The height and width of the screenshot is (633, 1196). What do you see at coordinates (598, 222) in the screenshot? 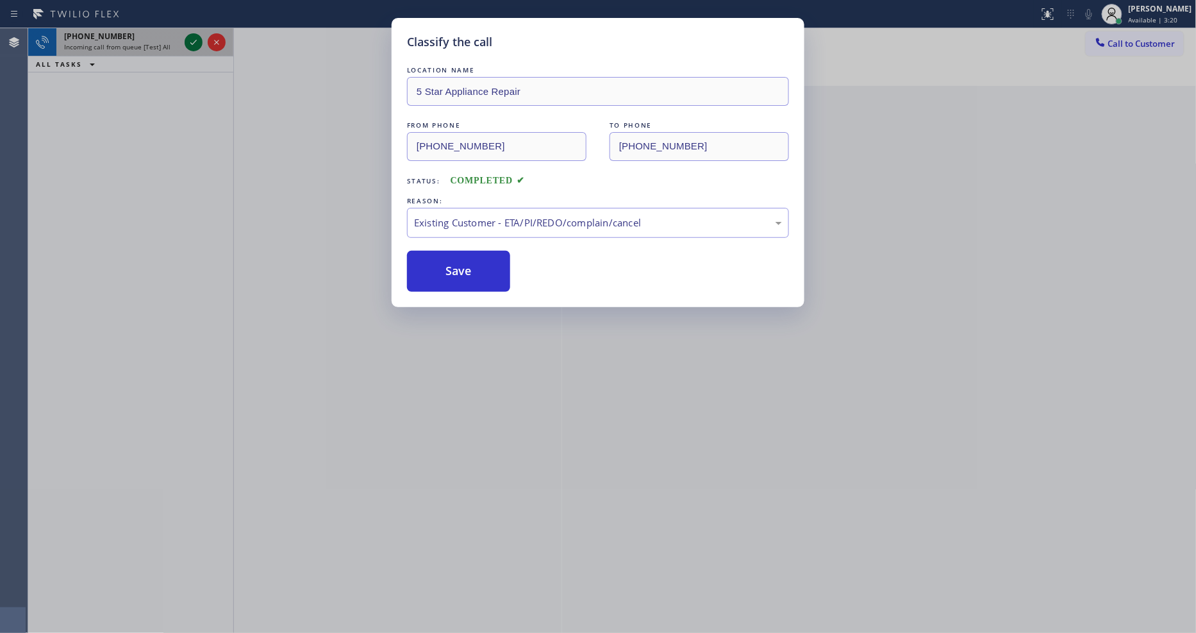
I see `div: Existing Customer - ETA/PI/REDO/complain/cancel` at bounding box center [598, 222].